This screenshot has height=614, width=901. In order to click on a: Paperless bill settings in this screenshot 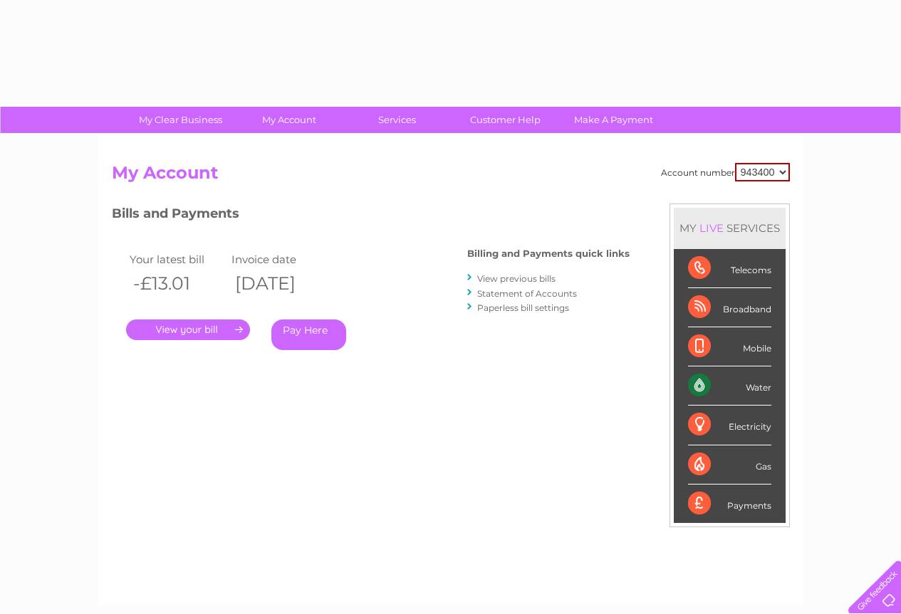, I will do `click(523, 308)`.